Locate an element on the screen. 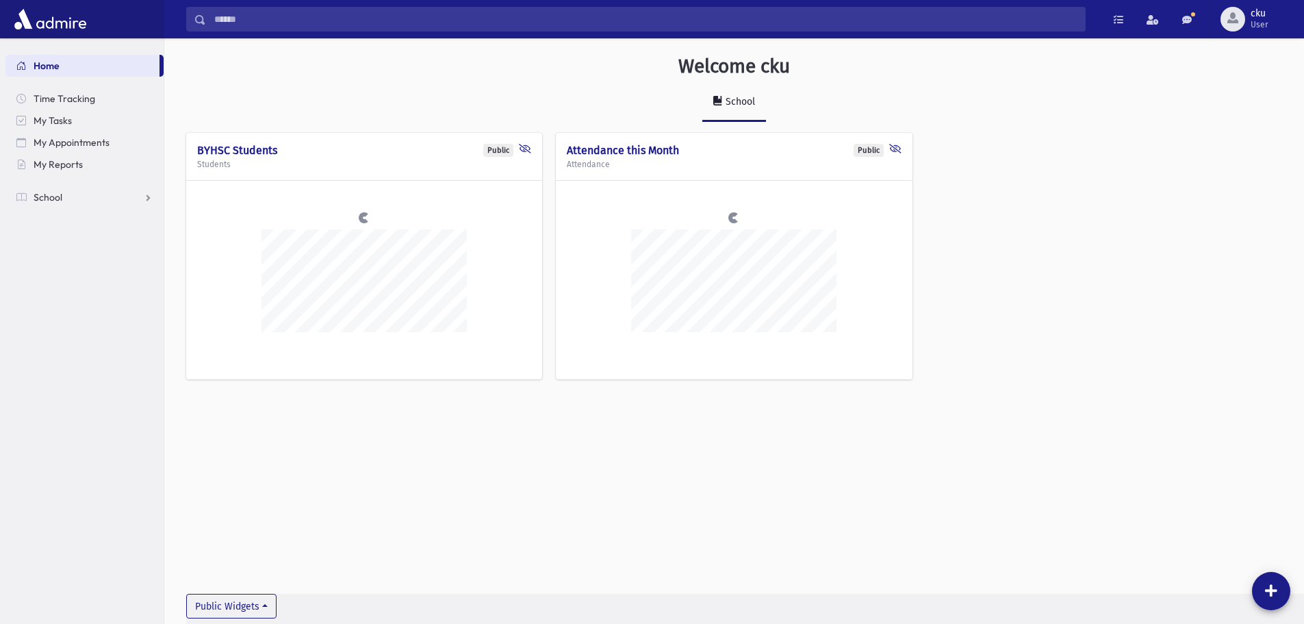  div: School is located at coordinates (739, 101).